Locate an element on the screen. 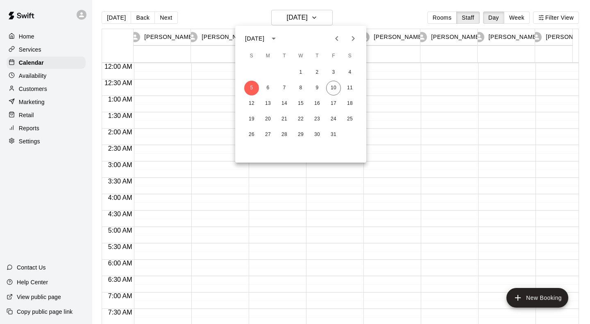 The width and height of the screenshot is (590, 324). button: 27 is located at coordinates (268, 135).